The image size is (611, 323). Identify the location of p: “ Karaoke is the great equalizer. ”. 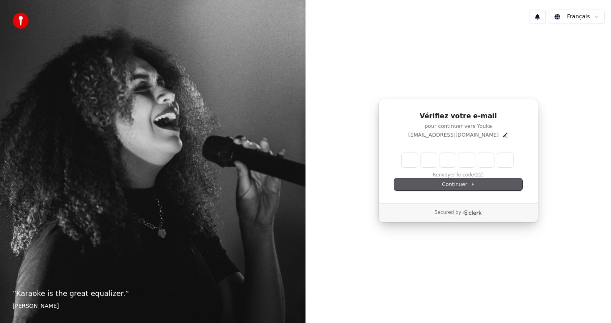
(153, 293).